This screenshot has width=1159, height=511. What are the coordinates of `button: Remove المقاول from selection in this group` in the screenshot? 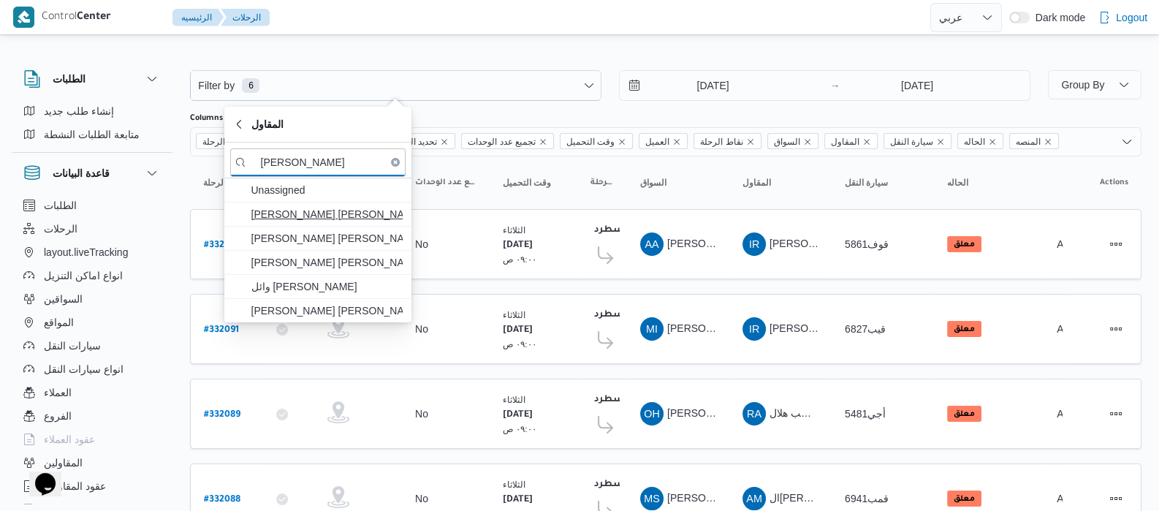 It's located at (866, 142).